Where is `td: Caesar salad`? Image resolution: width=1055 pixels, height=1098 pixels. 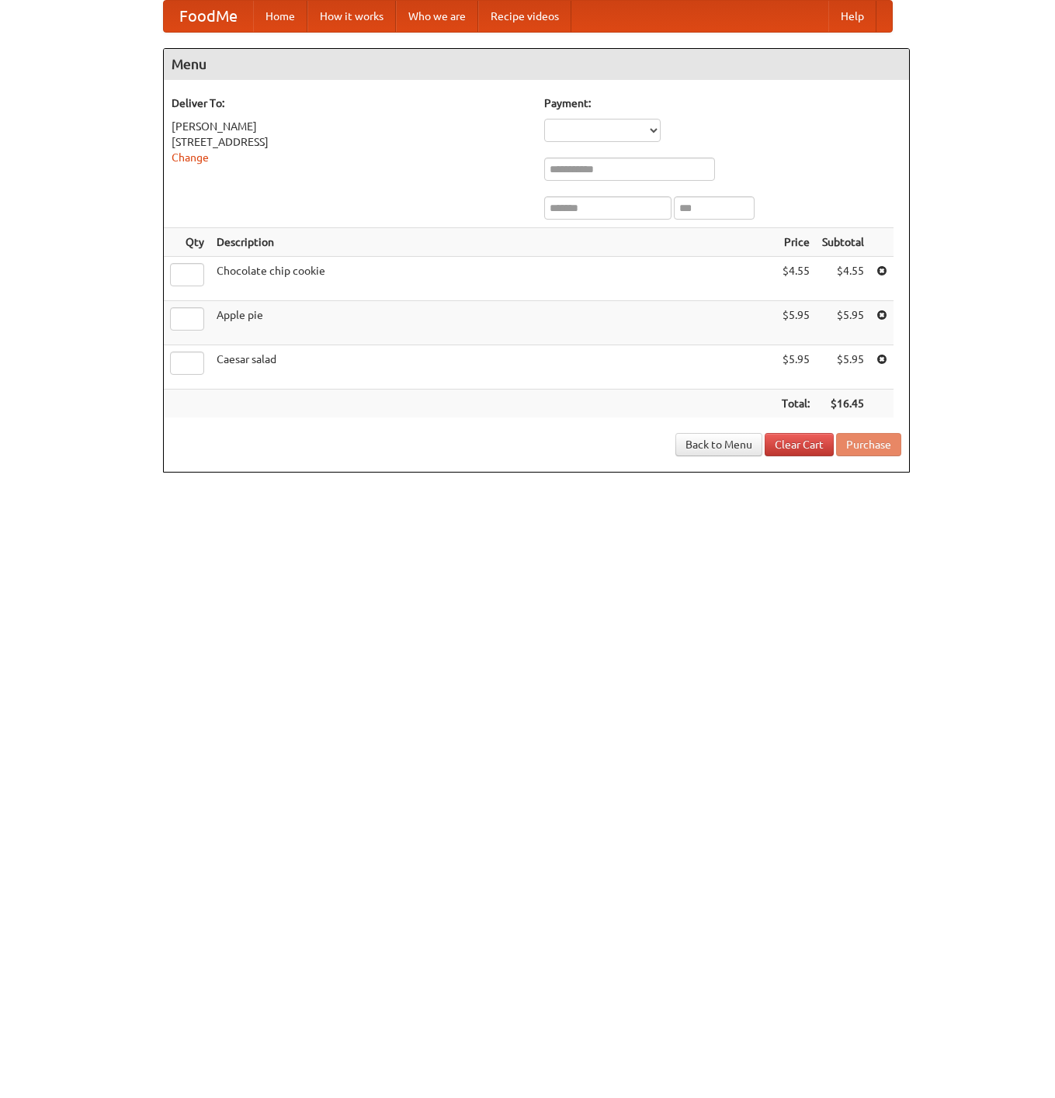 td: Caesar salad is located at coordinates (493, 367).